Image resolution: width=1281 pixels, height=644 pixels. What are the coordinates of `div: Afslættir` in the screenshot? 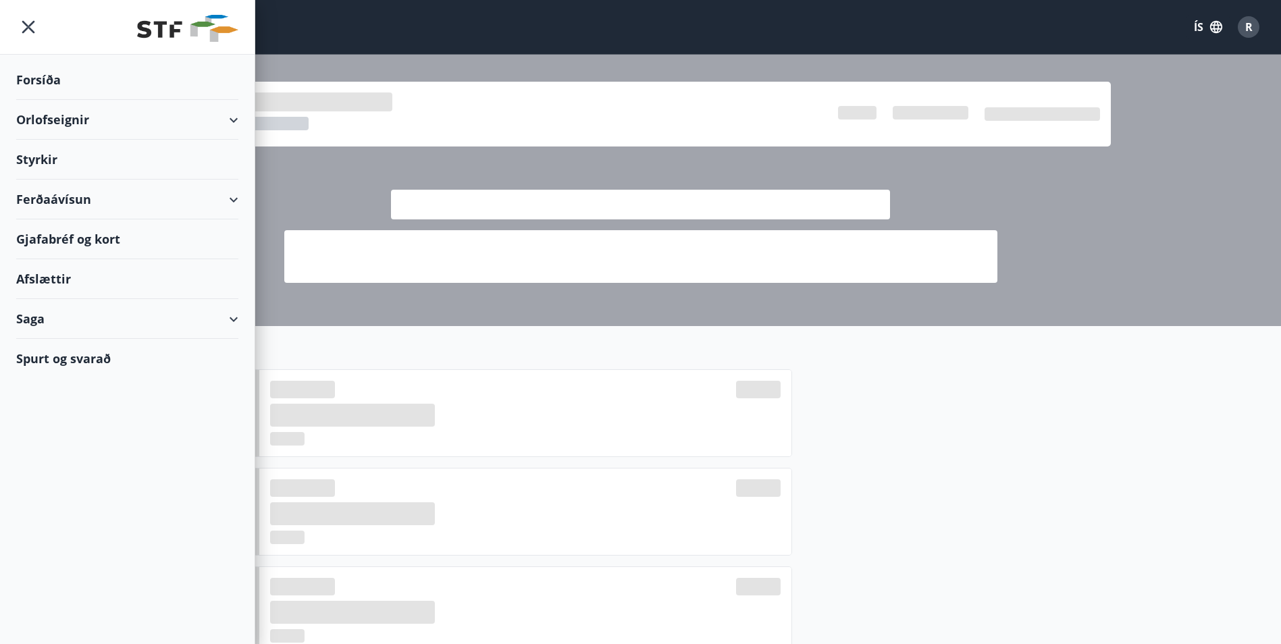 It's located at (127, 279).